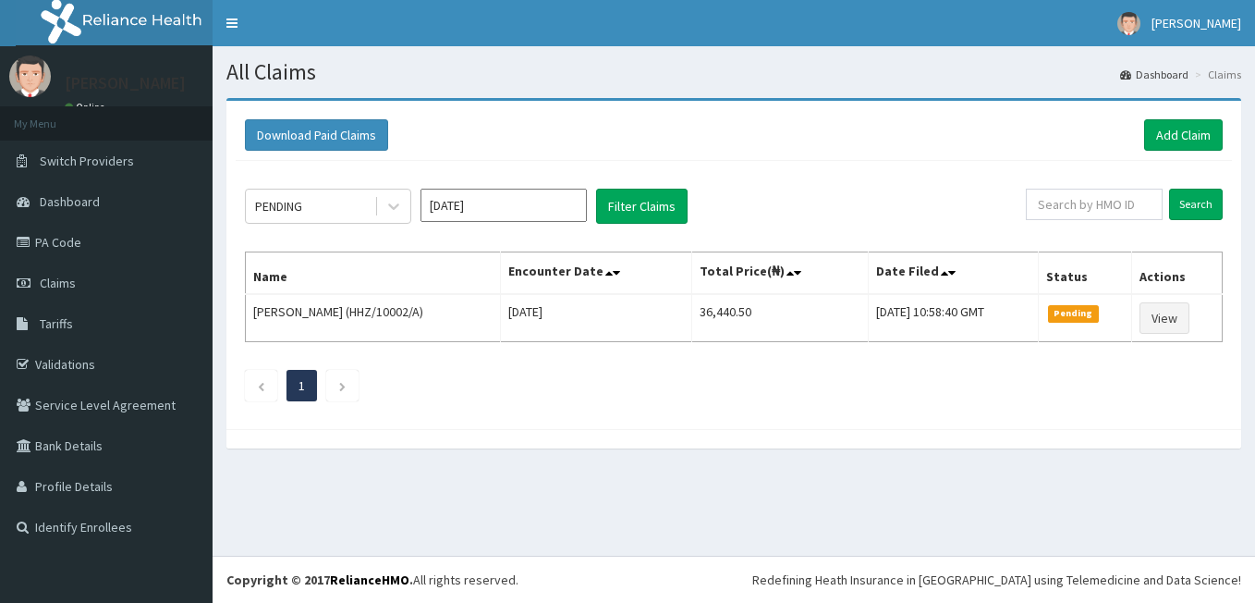  I want to click on a: Online, so click(87, 107).